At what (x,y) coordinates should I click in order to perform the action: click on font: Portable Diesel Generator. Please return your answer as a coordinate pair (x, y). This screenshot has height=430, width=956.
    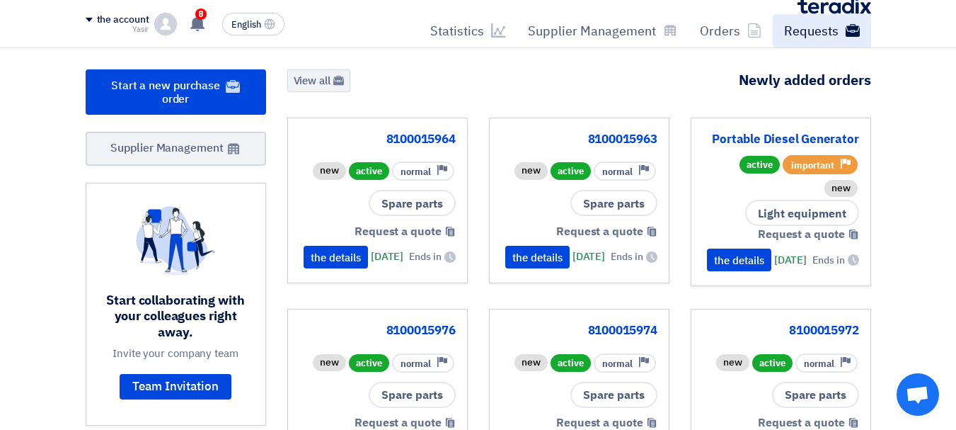
    Looking at the image, I should click on (785, 139).